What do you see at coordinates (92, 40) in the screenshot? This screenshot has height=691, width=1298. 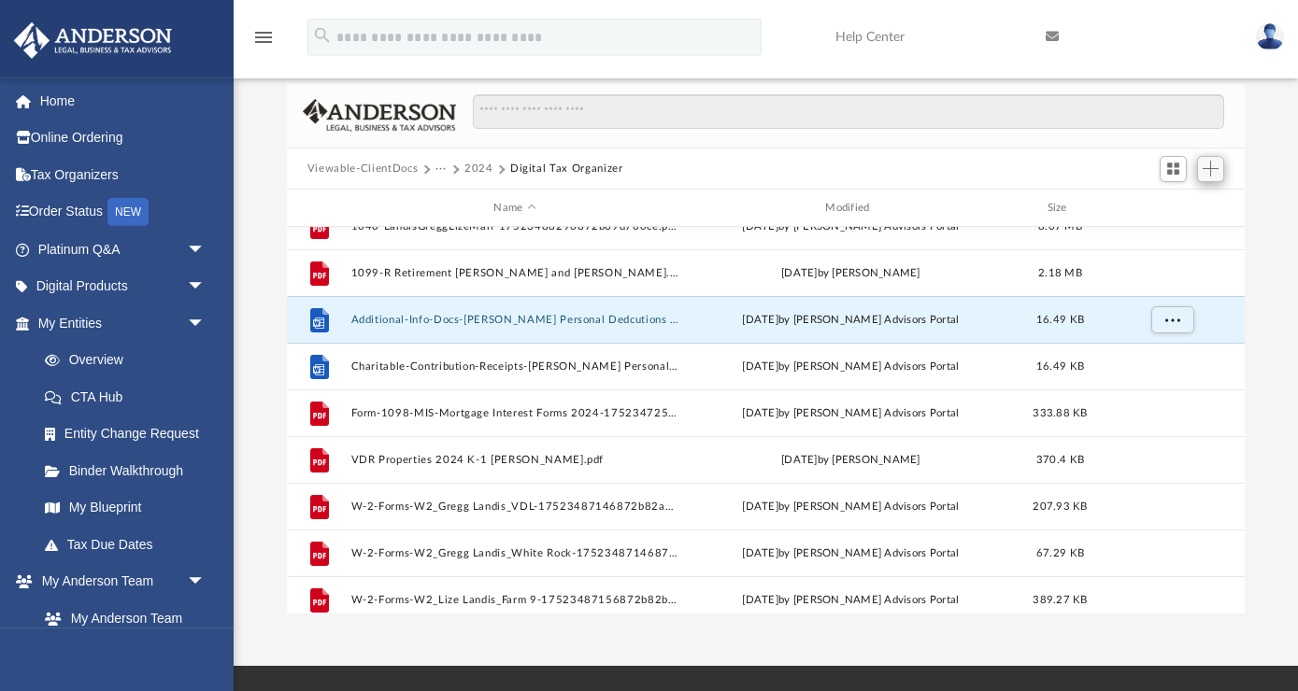 I see `img: Anderson Advisors Platinum Portal` at bounding box center [92, 40].